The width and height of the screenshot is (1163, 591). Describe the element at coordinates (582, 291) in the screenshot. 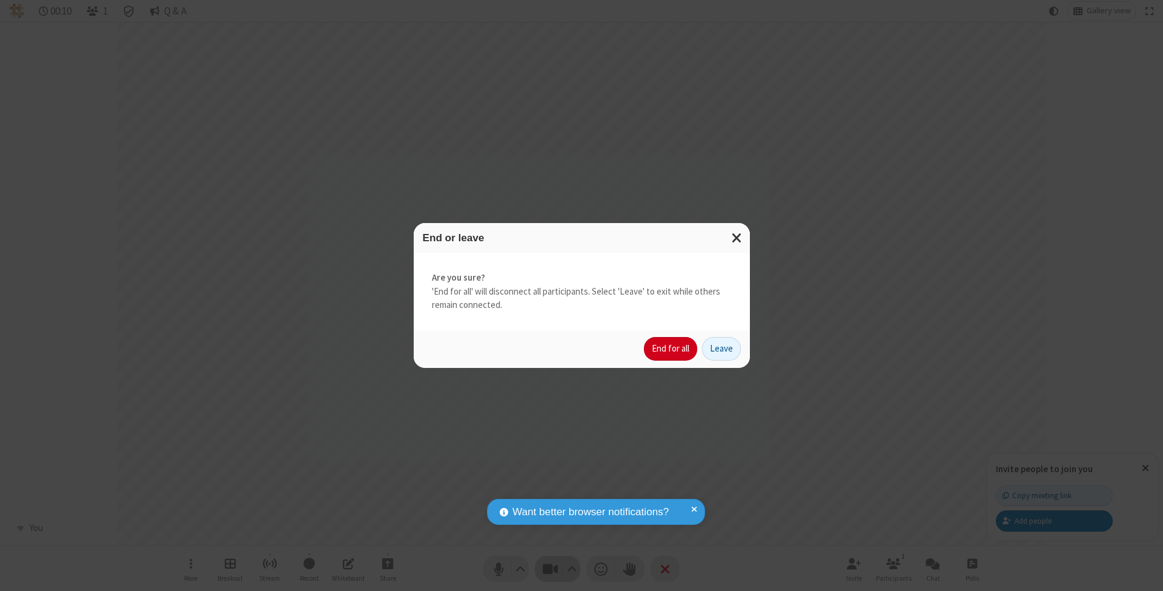

I see `div: 'End for all' will disconnect all participants. Select 'Leave' to exit while others remain connec...` at that location.